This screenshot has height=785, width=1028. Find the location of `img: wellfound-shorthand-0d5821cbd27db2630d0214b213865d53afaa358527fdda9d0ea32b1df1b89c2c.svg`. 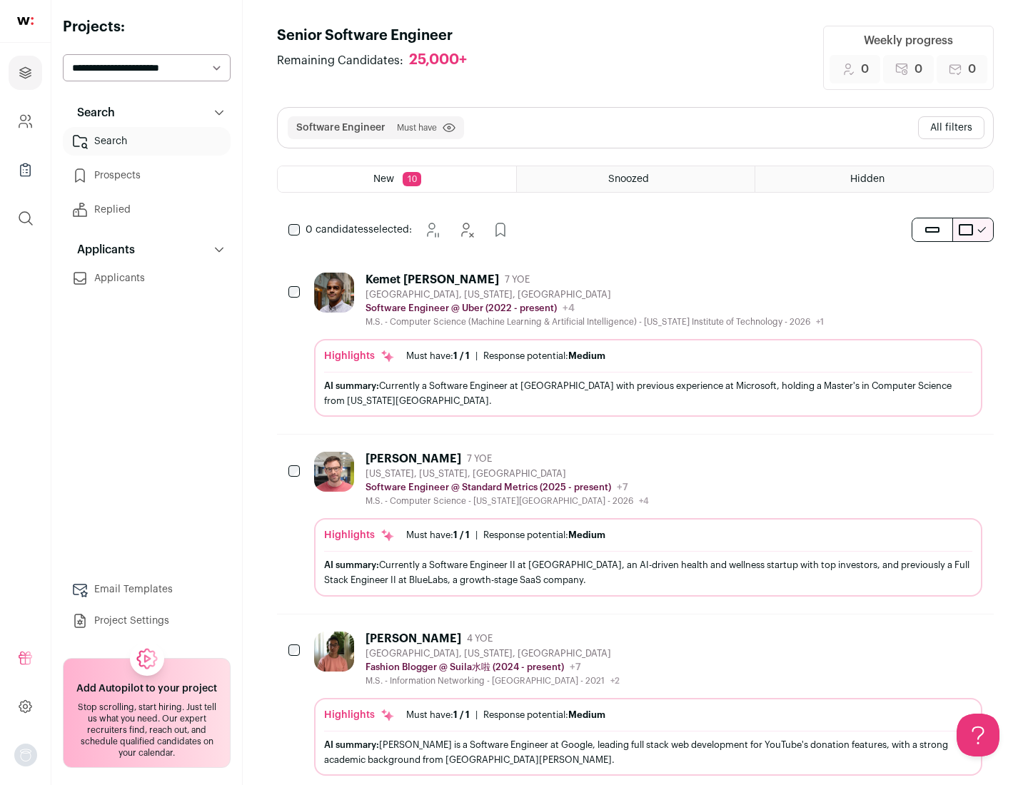

img: wellfound-shorthand-0d5821cbd27db2630d0214b213865d53afaa358527fdda9d0ea32b1df1b89c2c.svg is located at coordinates (25, 21).